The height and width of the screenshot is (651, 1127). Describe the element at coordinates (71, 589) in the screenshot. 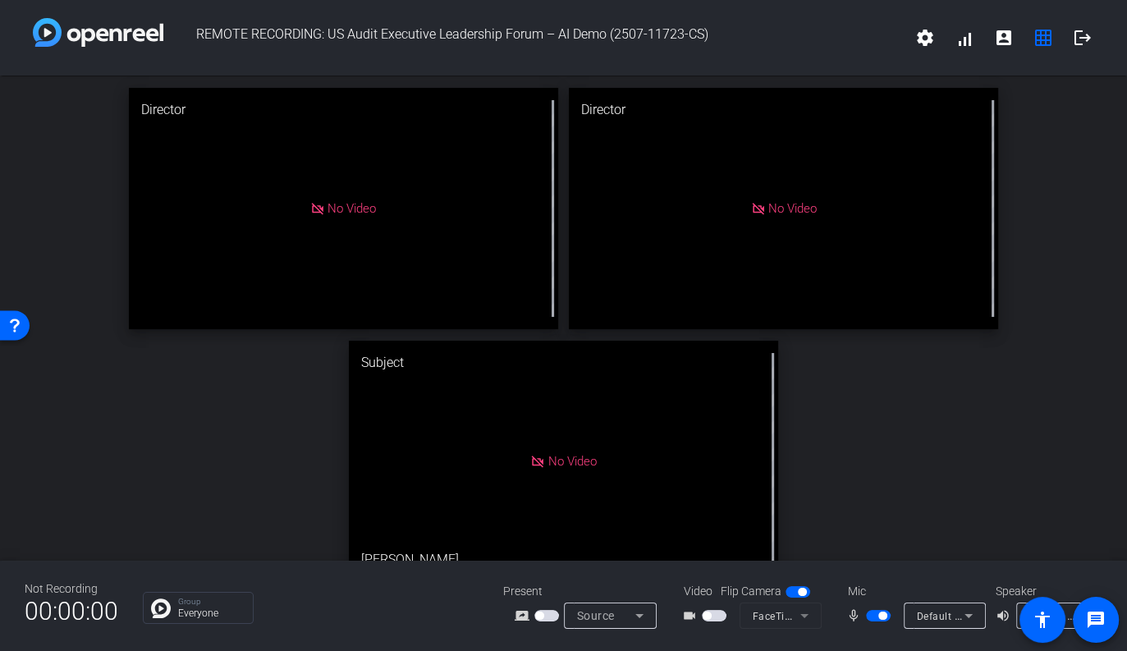

I see `div: Not Recording` at that location.